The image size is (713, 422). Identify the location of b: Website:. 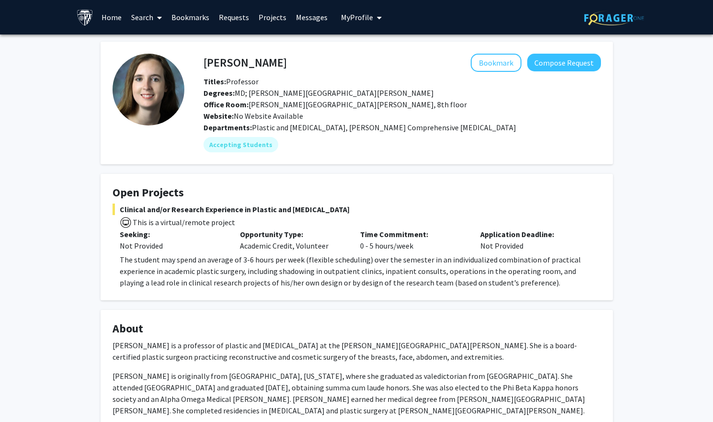
(218, 116).